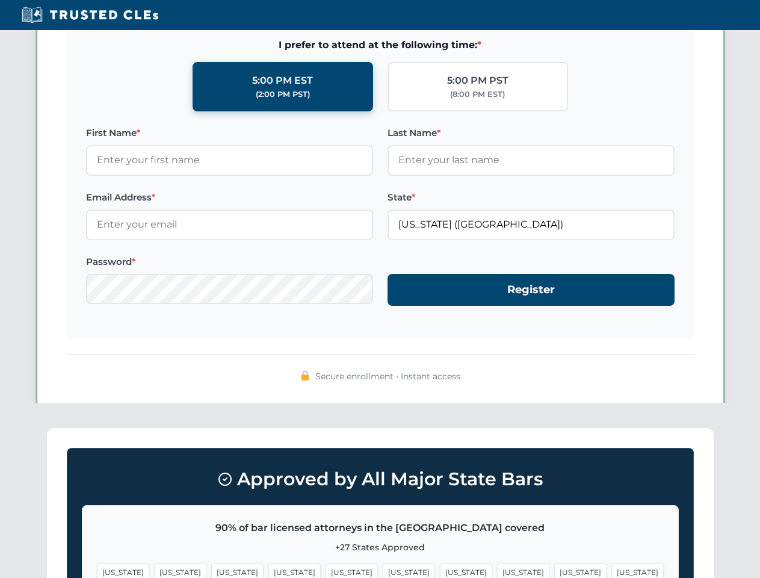 This screenshot has height=578, width=760. I want to click on div: (2:00 PM PST), so click(283, 94).